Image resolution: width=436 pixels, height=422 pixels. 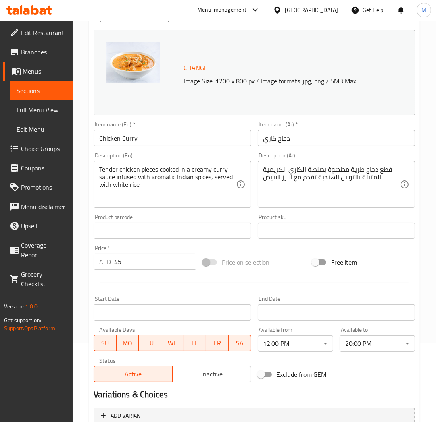 What do you see at coordinates (128, 343) in the screenshot?
I see `span: MO` at bounding box center [128, 343].